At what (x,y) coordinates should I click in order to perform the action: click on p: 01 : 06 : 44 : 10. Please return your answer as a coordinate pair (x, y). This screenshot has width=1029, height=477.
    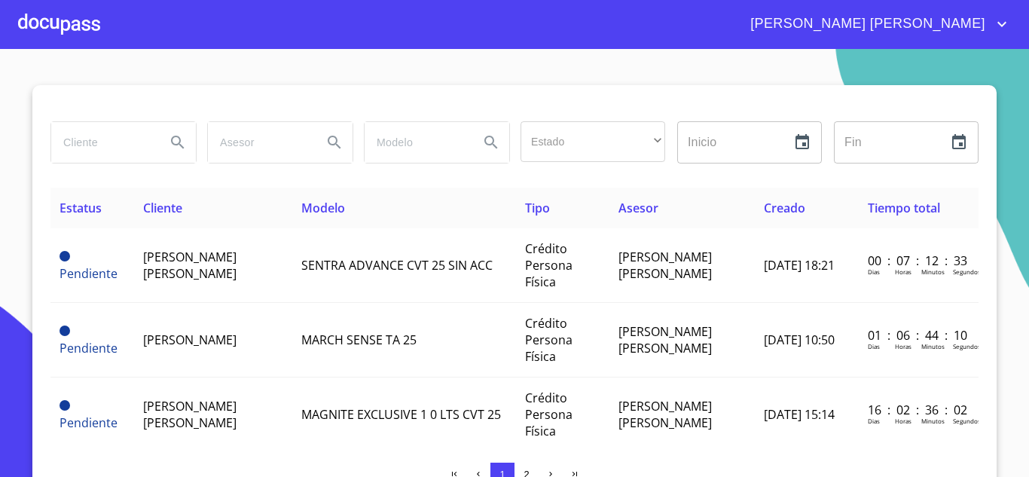
    Looking at the image, I should click on (918, 335).